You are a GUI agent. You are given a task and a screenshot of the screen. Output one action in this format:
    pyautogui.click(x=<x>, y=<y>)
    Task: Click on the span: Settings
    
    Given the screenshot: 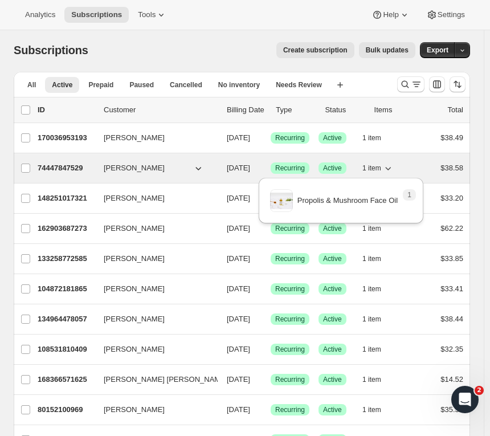 What is the action you would take?
    pyautogui.click(x=452, y=15)
    